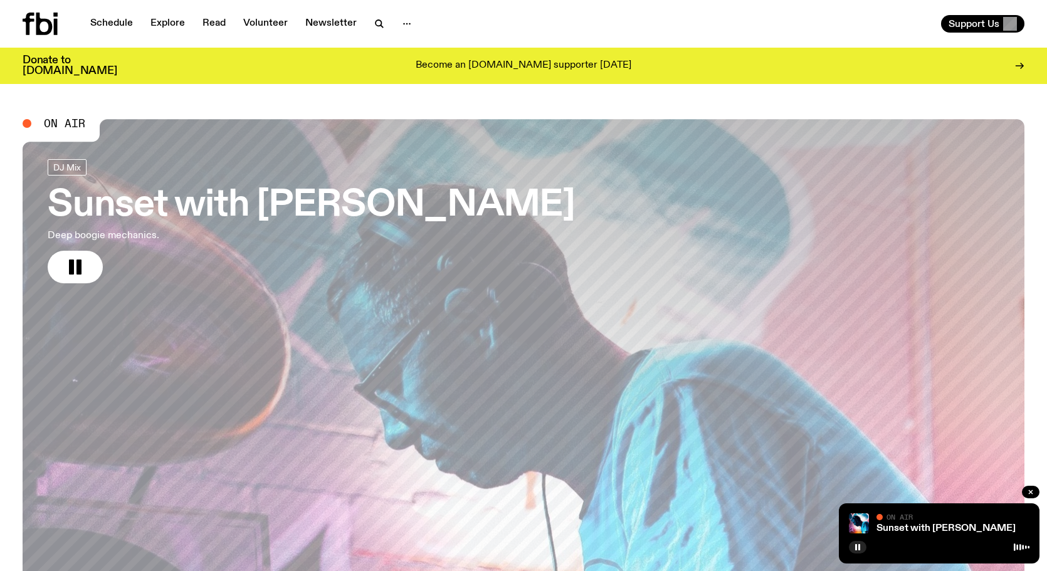 The width and height of the screenshot is (1047, 571). I want to click on a: DJ Mix, so click(67, 167).